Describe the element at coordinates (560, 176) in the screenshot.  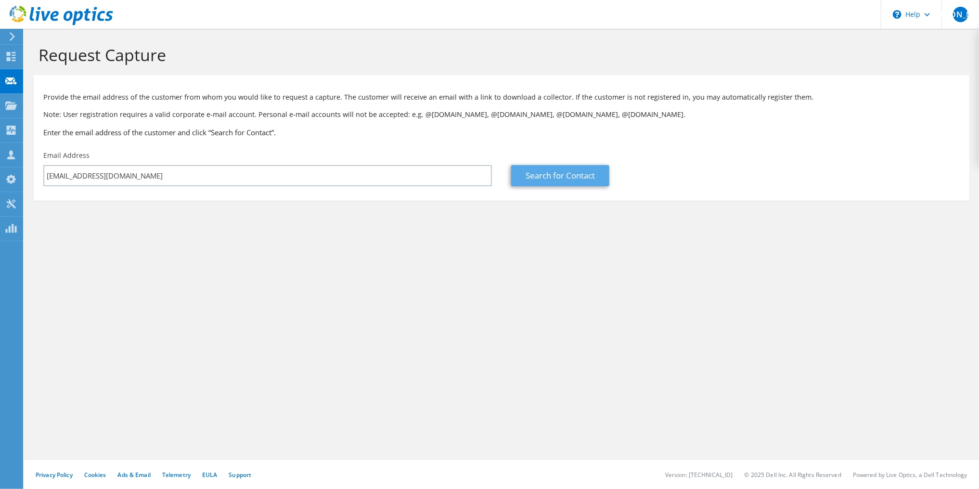
I see `a: Search for Contact` at that location.